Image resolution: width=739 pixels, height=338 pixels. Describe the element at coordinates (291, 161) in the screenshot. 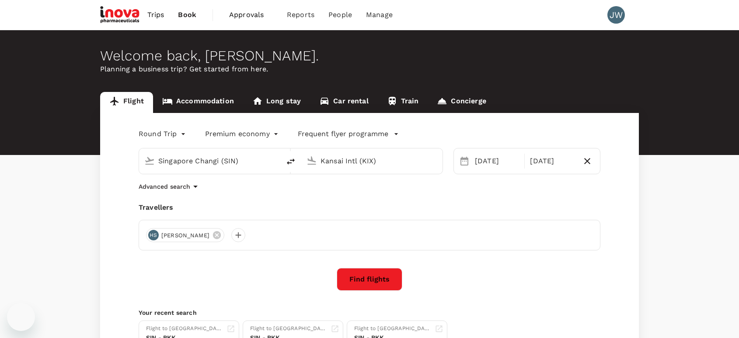

I see `button: delete` at that location.